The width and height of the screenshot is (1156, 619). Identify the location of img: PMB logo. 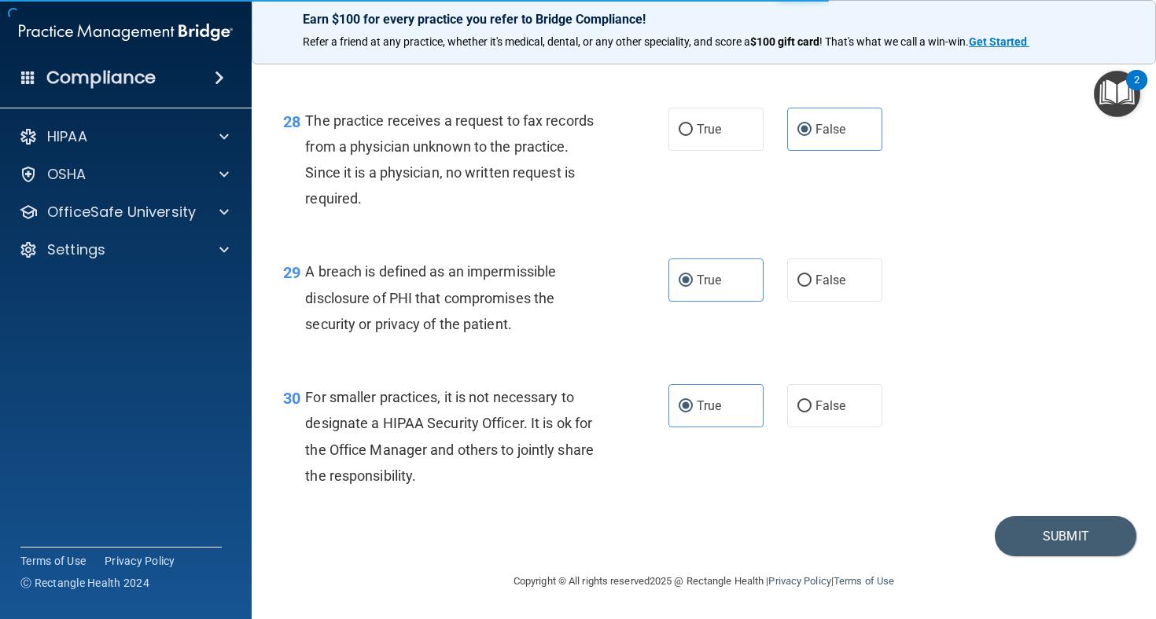
(126, 32).